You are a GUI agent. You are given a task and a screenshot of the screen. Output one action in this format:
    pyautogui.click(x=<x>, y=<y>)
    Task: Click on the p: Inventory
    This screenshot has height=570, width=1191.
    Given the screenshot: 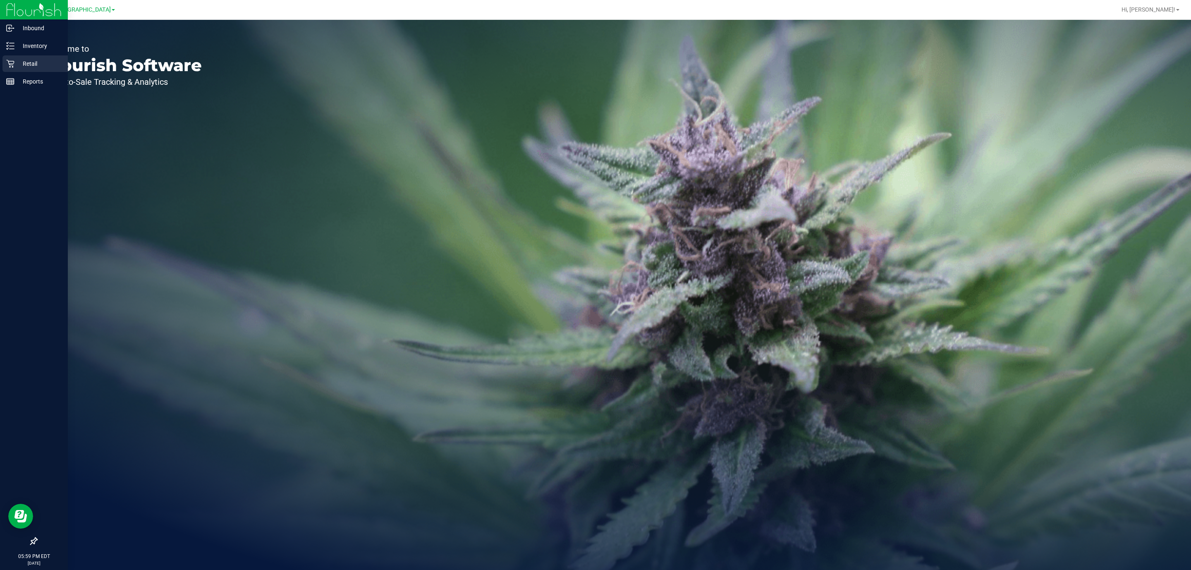 What is the action you would take?
    pyautogui.click(x=39, y=46)
    